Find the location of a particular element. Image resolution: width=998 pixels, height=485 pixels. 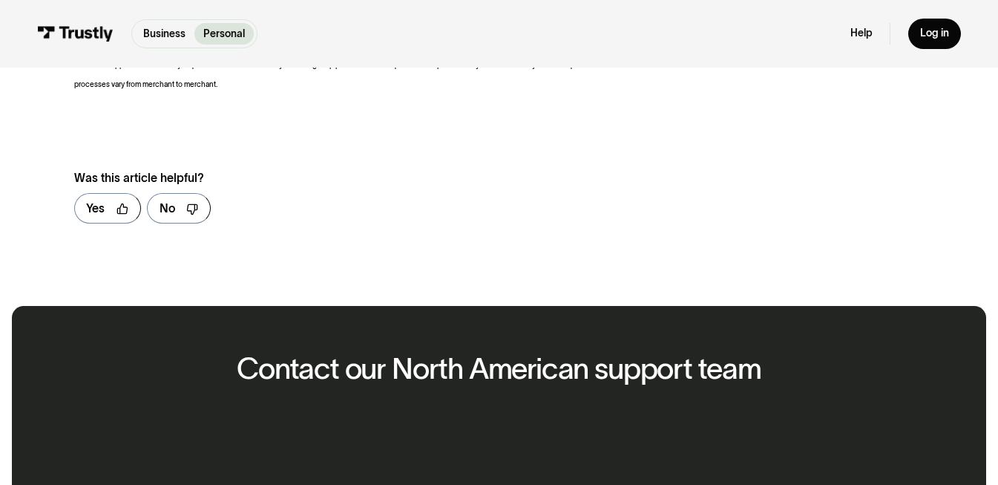

span: *Merchant apps and wallets may require an account which may have a sign-up process that is requir... is located at coordinates (347, 74).